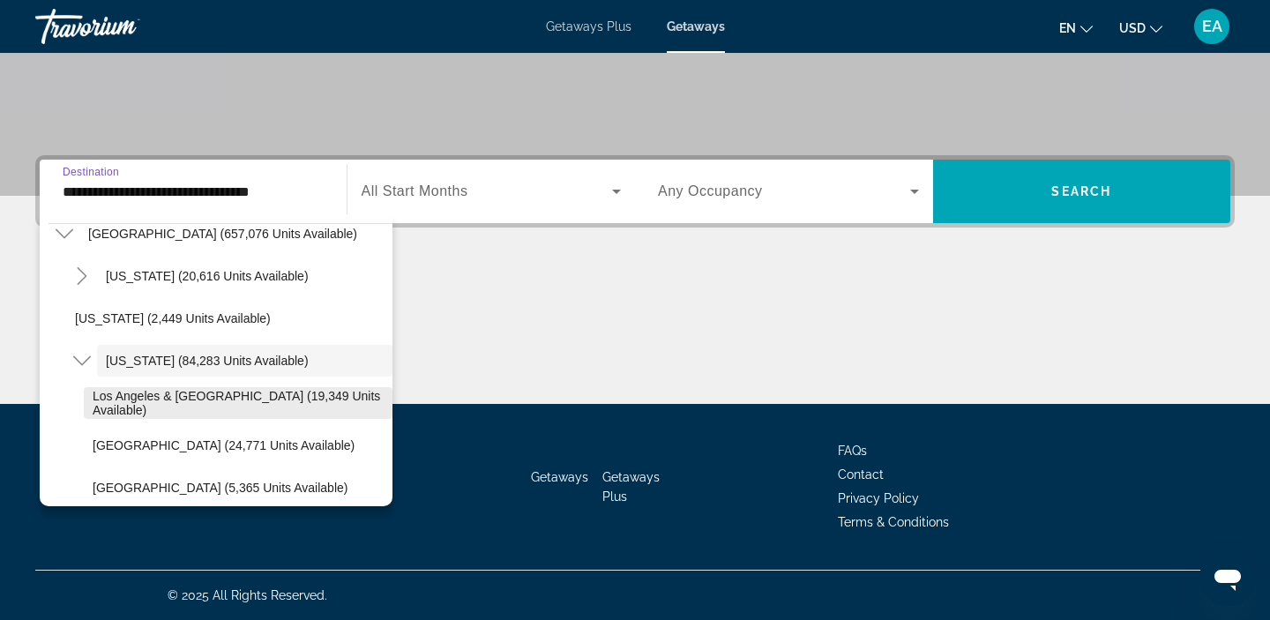  What do you see at coordinates (415, 191) in the screenshot?
I see `span: All Start Months` at bounding box center [415, 191].